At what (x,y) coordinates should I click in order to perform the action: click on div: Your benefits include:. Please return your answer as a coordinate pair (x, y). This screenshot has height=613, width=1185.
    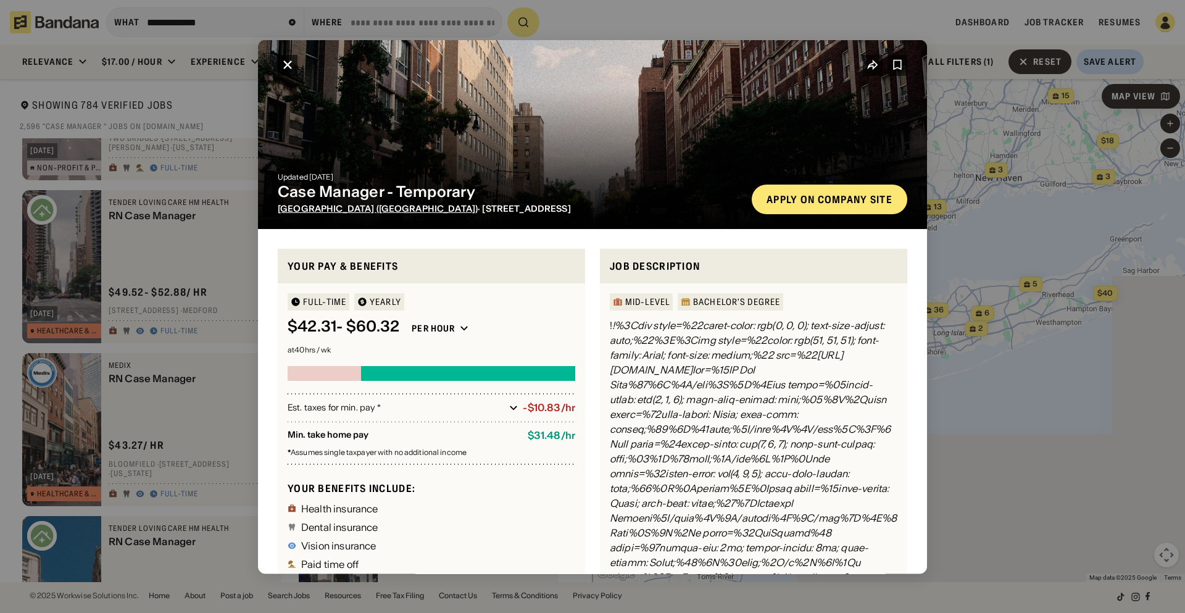
    Looking at the image, I should click on (431, 488).